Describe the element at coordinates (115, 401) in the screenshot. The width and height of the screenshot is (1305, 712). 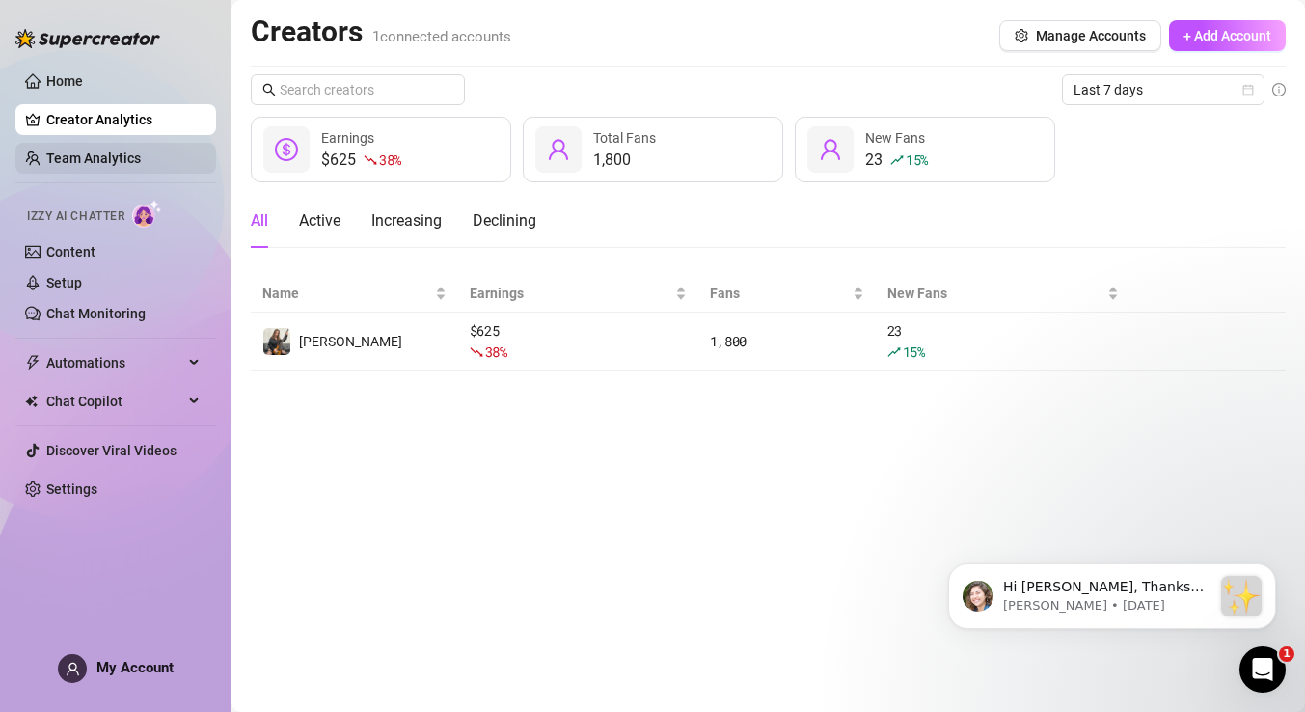
I see `span: Chat Copilot` at that location.